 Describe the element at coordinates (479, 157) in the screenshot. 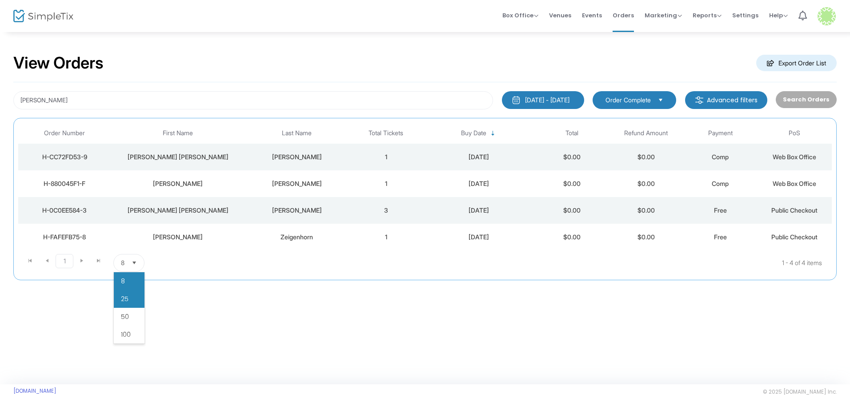

I see `div: 10/8/2025` at that location.